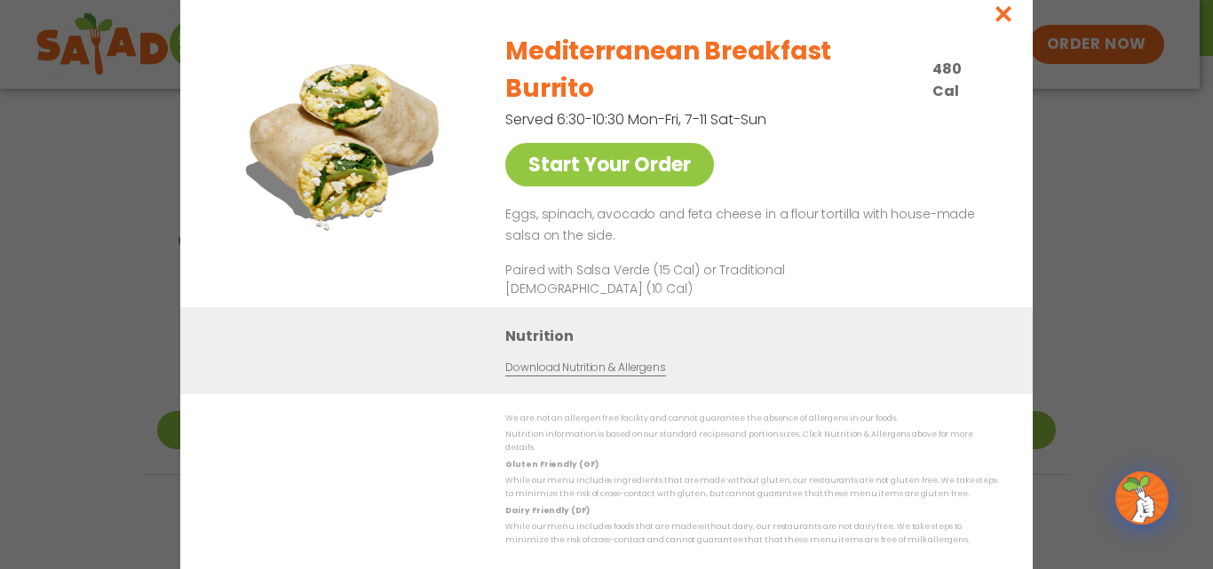 Image resolution: width=1213 pixels, height=569 pixels. Describe the element at coordinates (751, 441) in the screenshot. I see `p: Nutrition information is based on our standard recipes and portion sizes. Click Nutrition & Aller...` at that location.